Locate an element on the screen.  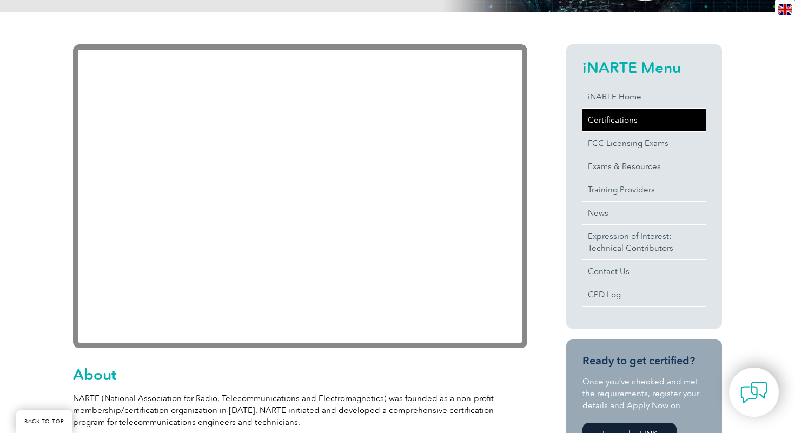
h2: iNARTE Menu is located at coordinates (644, 68).